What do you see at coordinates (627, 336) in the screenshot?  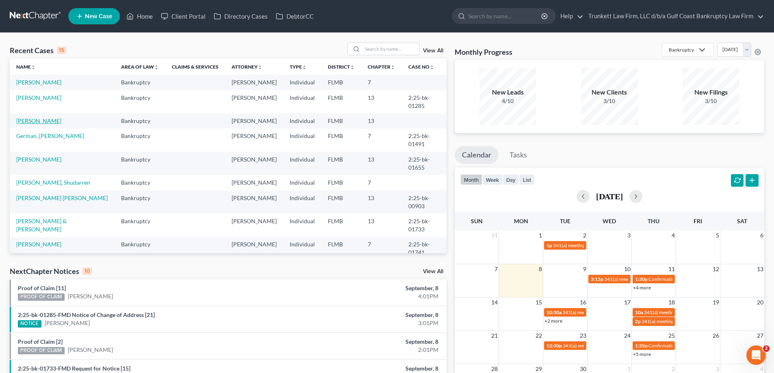 I see `span: 24` at bounding box center [627, 336].